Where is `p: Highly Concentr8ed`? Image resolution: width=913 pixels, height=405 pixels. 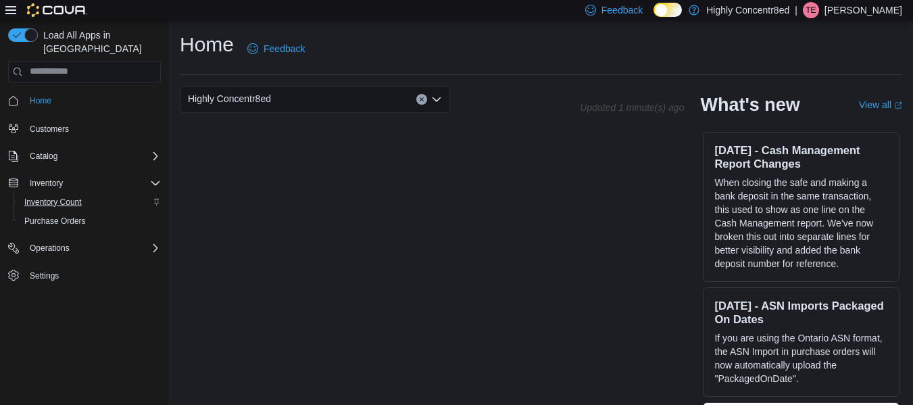
p: Highly Concentr8ed is located at coordinates (747, 10).